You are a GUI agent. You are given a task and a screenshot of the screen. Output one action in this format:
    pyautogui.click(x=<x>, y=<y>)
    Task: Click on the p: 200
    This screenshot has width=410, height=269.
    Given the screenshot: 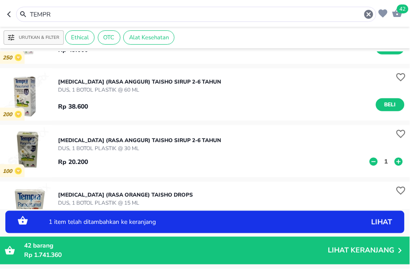 What is the action you would take?
    pyautogui.click(x=8, y=114)
    